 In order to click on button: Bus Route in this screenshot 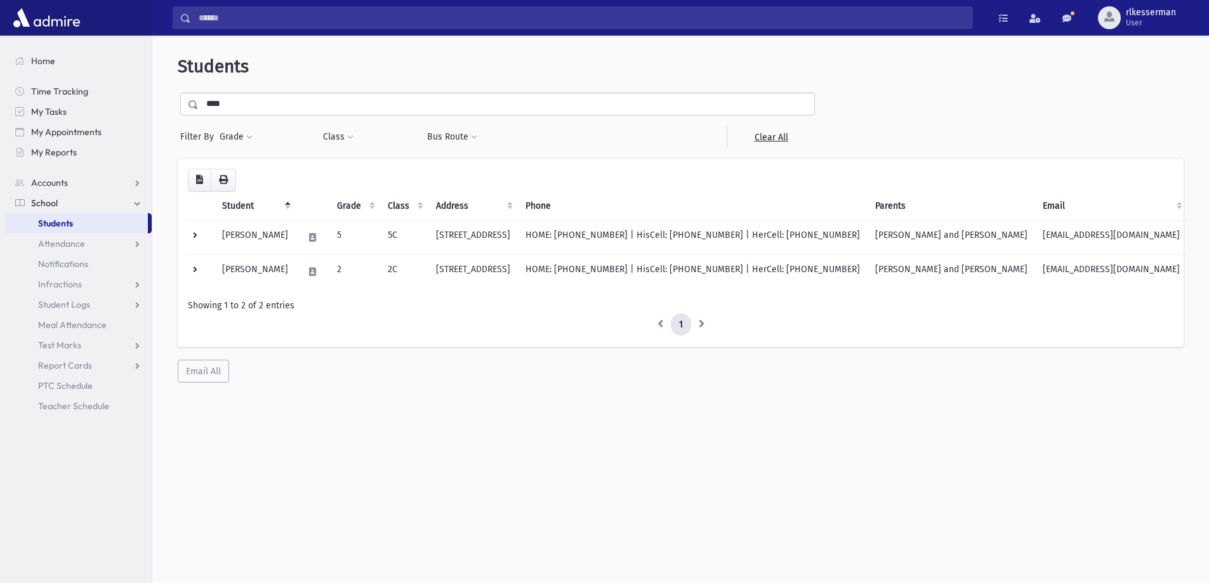, I will do `click(452, 137)`.